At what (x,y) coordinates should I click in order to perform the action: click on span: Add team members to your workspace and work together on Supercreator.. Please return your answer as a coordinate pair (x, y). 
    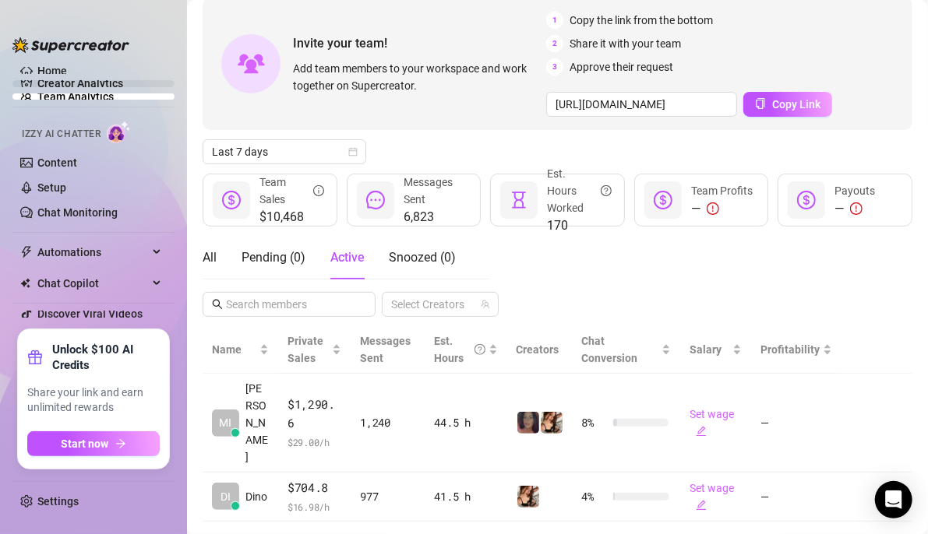
    Looking at the image, I should click on (416, 77).